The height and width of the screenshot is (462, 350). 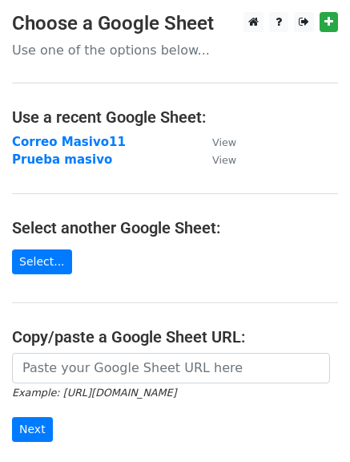 What do you see at coordinates (175, 50) in the screenshot?
I see `p: Use one of the options below...` at bounding box center [175, 50].